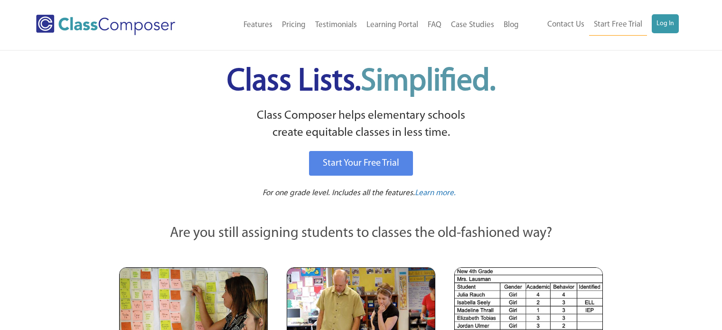 Image resolution: width=722 pixels, height=330 pixels. What do you see at coordinates (361, 124) in the screenshot?
I see `p: Class Composer helps elementary schools create equitable classes in less time.` at bounding box center [361, 124].